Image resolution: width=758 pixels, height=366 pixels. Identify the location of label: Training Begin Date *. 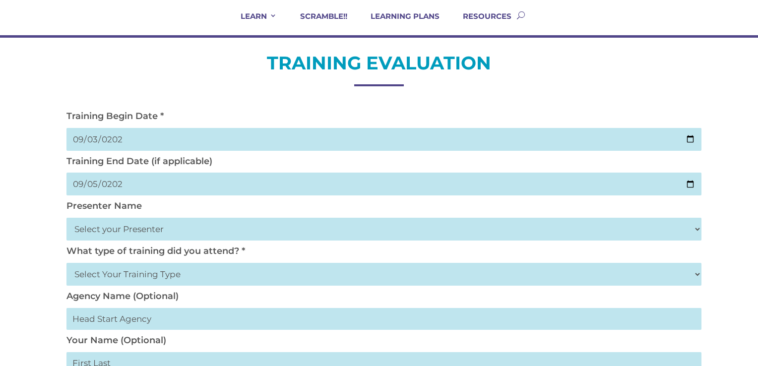
(115, 116).